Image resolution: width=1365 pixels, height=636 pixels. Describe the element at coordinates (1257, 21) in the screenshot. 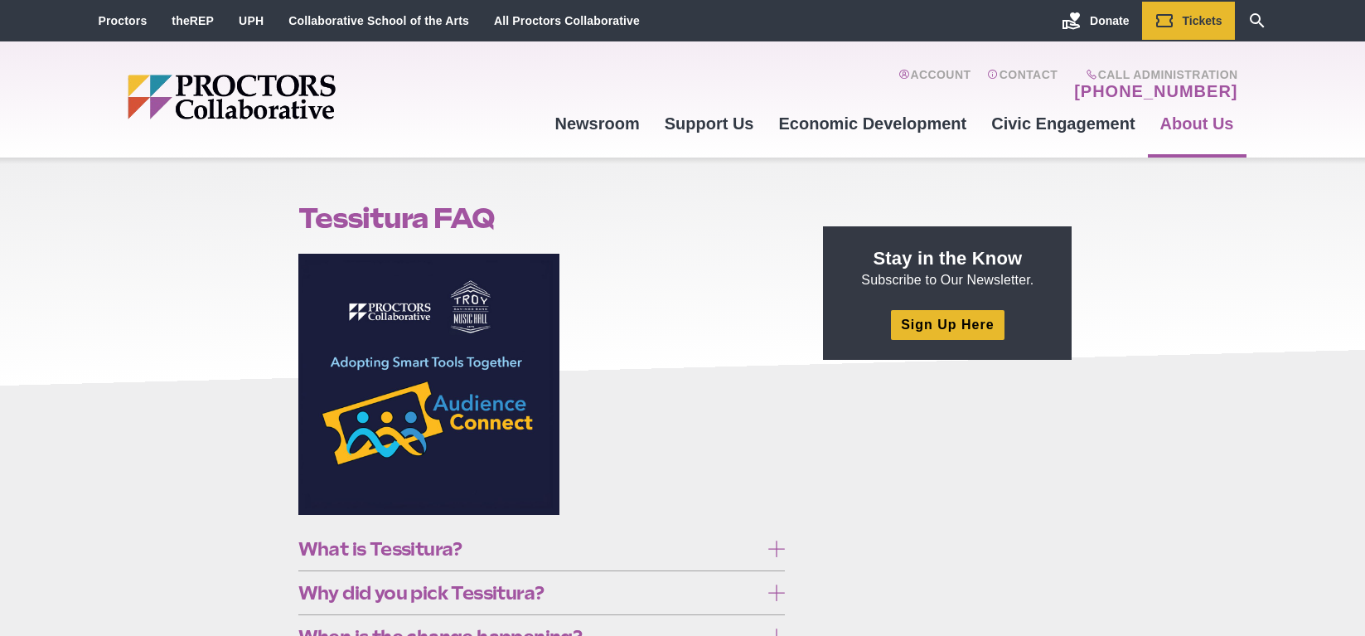

I see `a: Search` at that location.